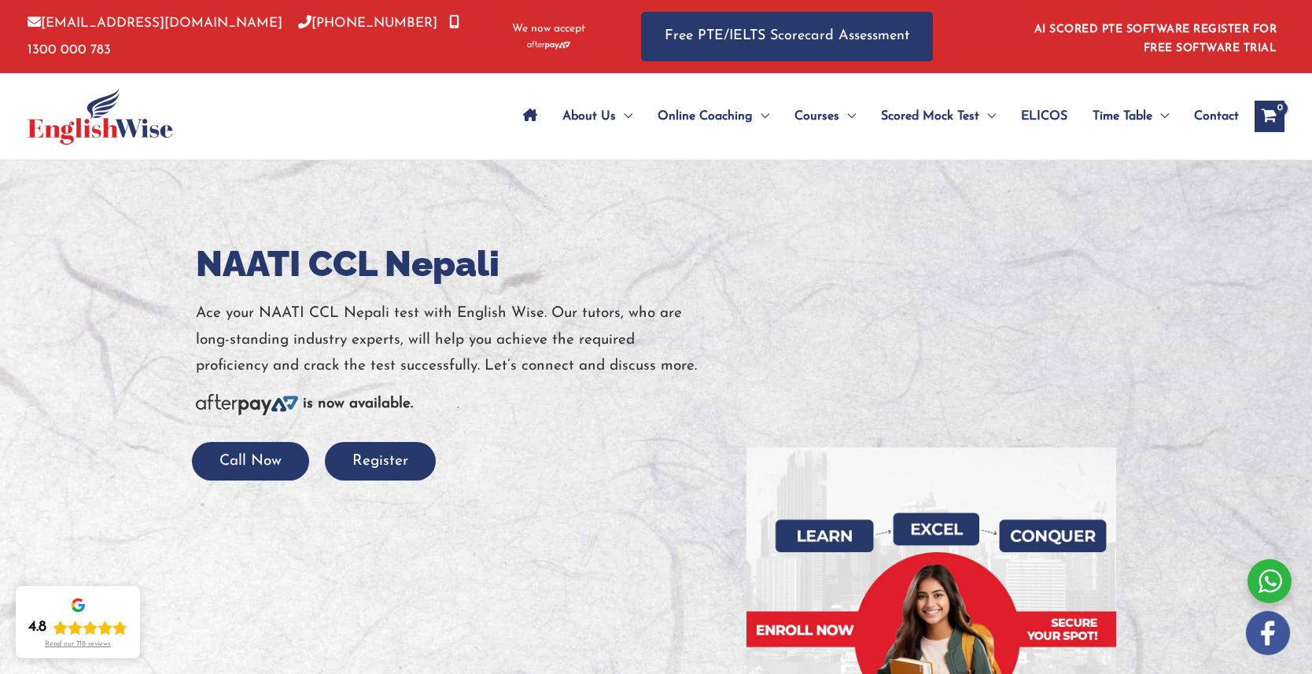 Image resolution: width=1312 pixels, height=674 pixels. What do you see at coordinates (100, 116) in the screenshot?
I see `img: cropped-ew-logo` at bounding box center [100, 116].